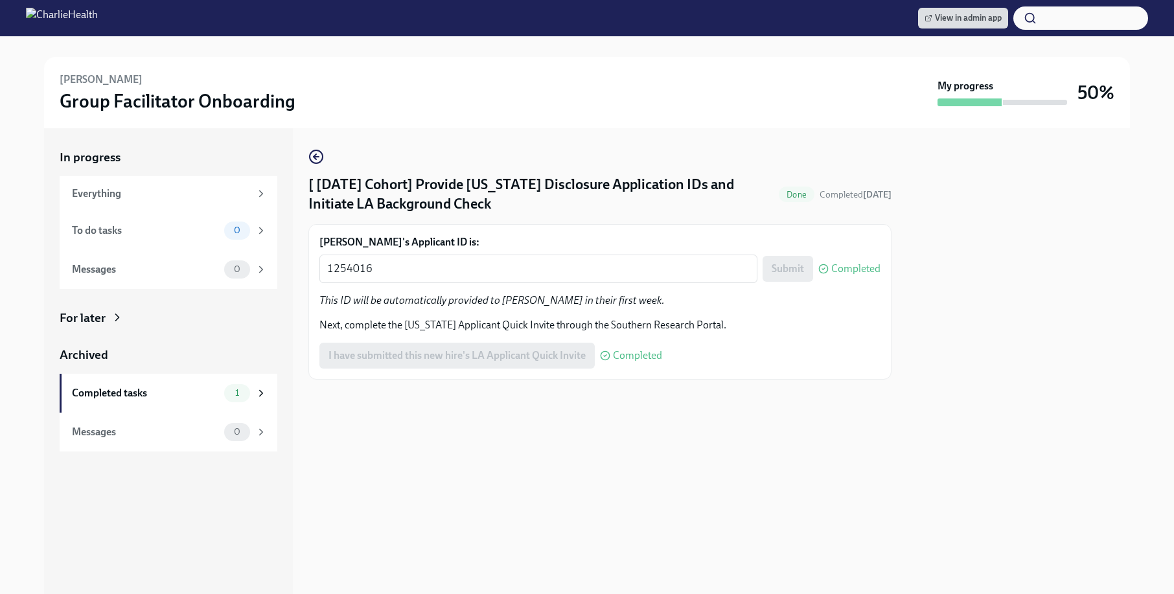  I want to click on div: Everything, so click(161, 194).